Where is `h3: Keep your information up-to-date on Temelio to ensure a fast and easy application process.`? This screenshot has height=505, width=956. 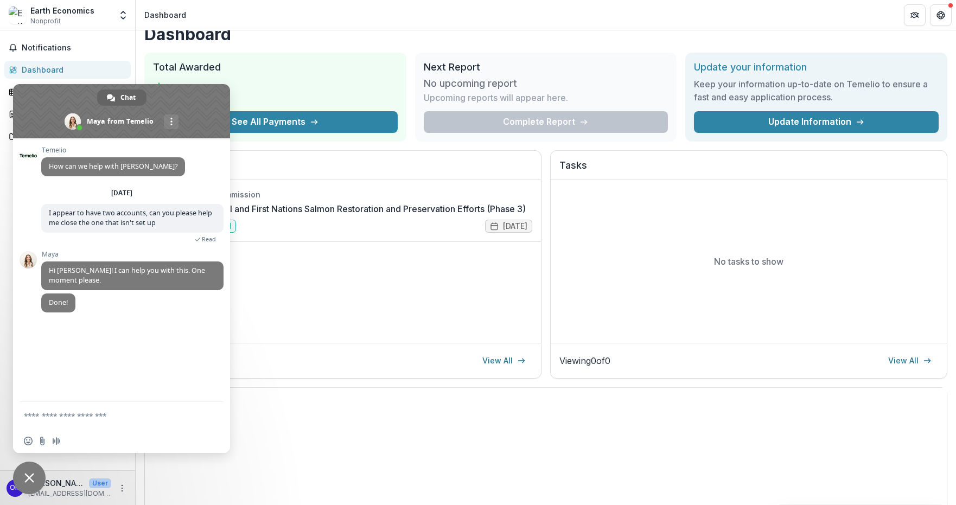 h3: Keep your information up-to-date on Temelio to ensure a fast and easy application process. is located at coordinates (816, 91).